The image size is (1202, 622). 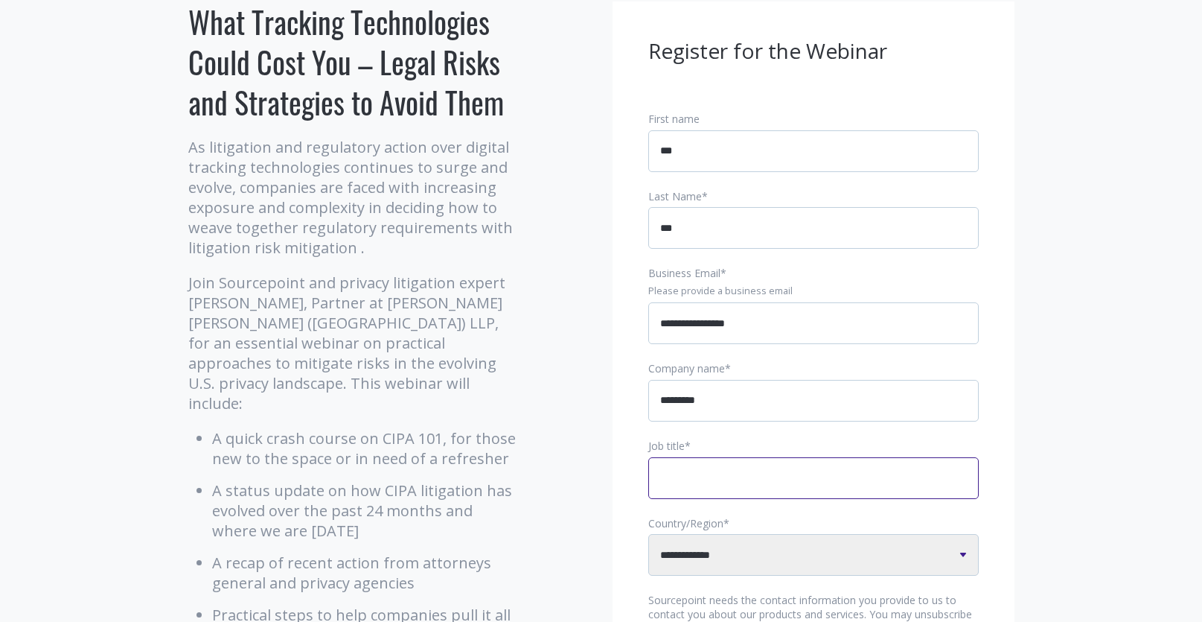 I want to click on span: Job title, so click(x=666, y=445).